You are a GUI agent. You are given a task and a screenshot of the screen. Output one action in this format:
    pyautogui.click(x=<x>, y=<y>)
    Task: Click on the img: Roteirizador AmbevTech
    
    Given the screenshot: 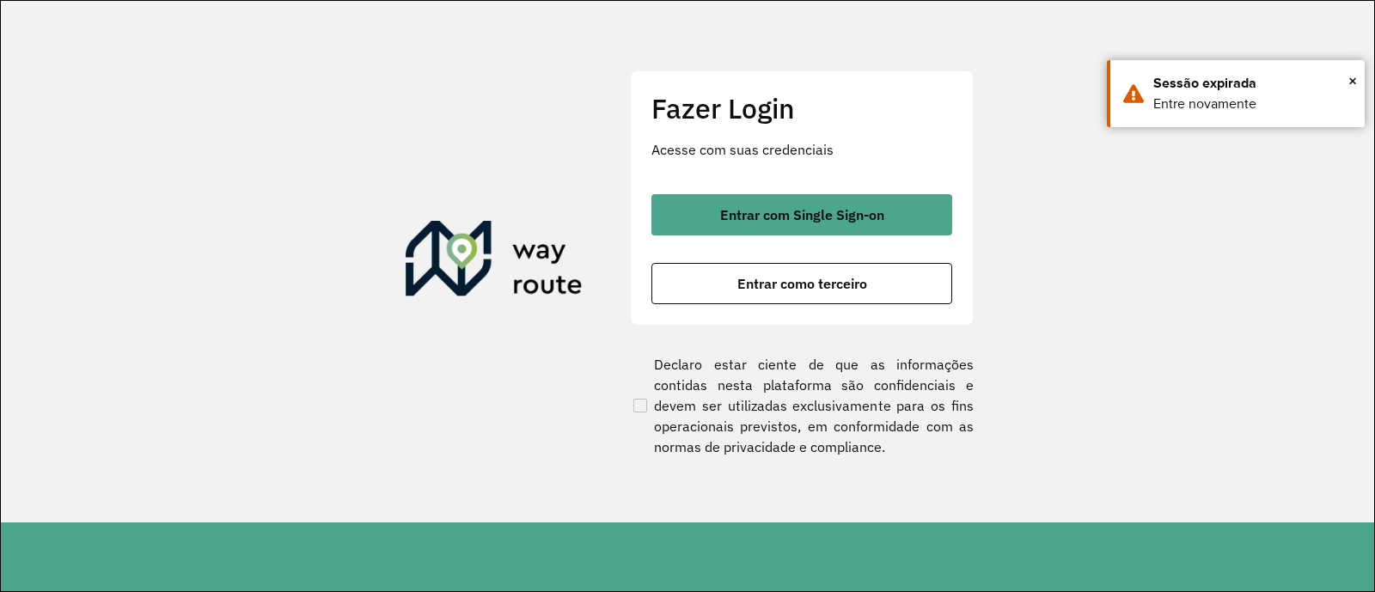 What is the action you would take?
    pyautogui.click(x=494, y=262)
    